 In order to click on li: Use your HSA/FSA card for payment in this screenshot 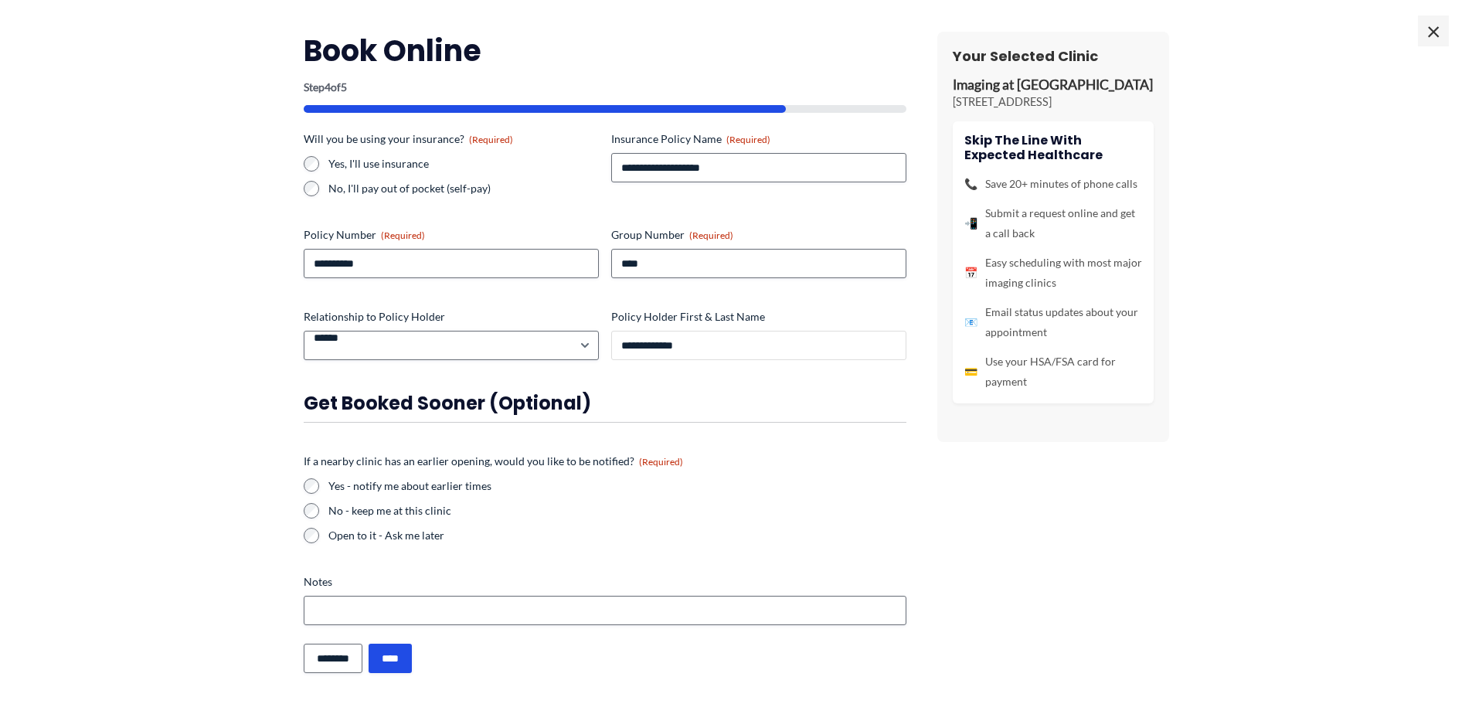, I will do `click(1053, 372)`.